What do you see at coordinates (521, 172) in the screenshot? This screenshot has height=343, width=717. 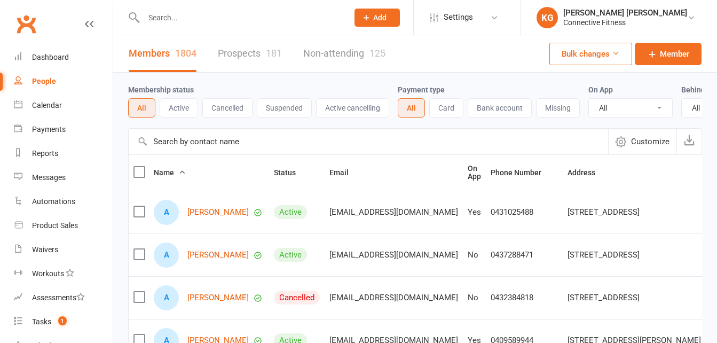 I see `button: Phone Number` at bounding box center [521, 172].